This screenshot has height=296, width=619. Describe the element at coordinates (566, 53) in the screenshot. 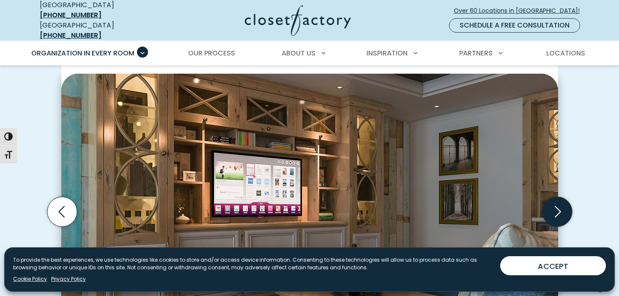

I see `span: Locations` at that location.